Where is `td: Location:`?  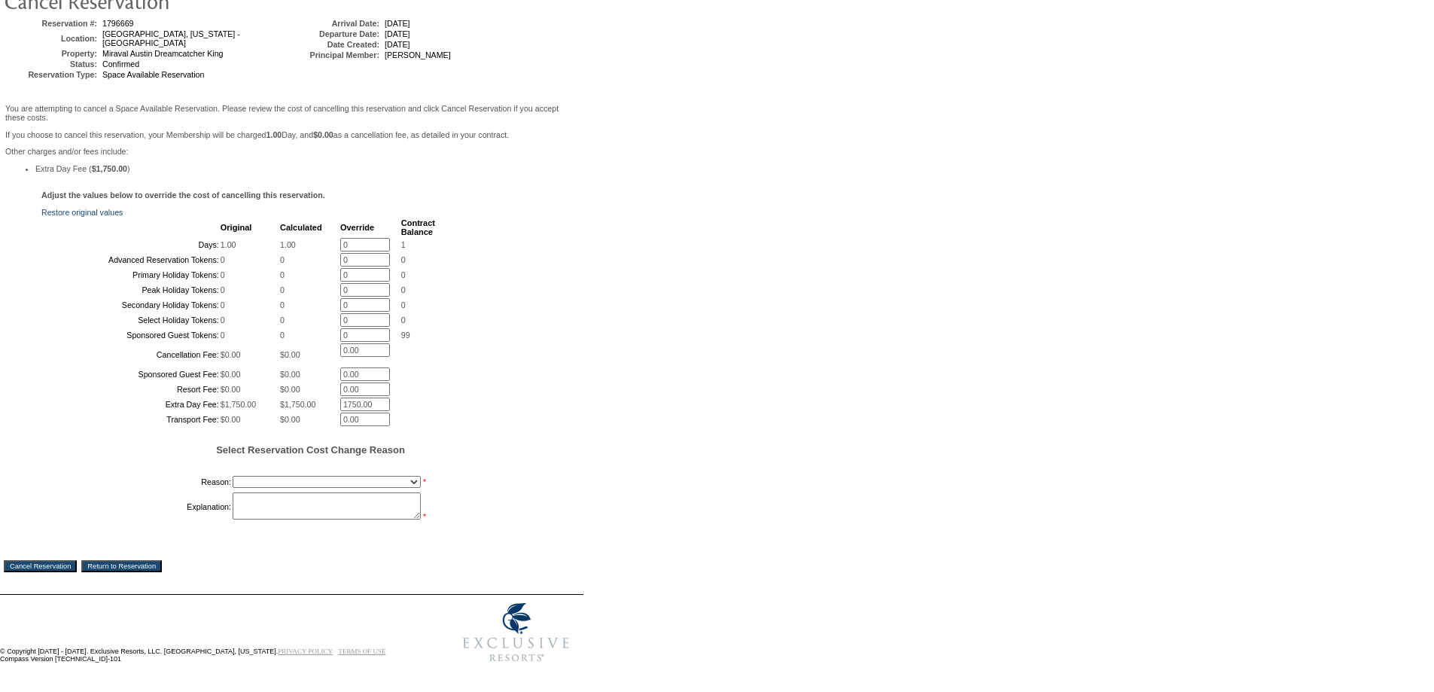
td: Location: is located at coordinates (52, 38).